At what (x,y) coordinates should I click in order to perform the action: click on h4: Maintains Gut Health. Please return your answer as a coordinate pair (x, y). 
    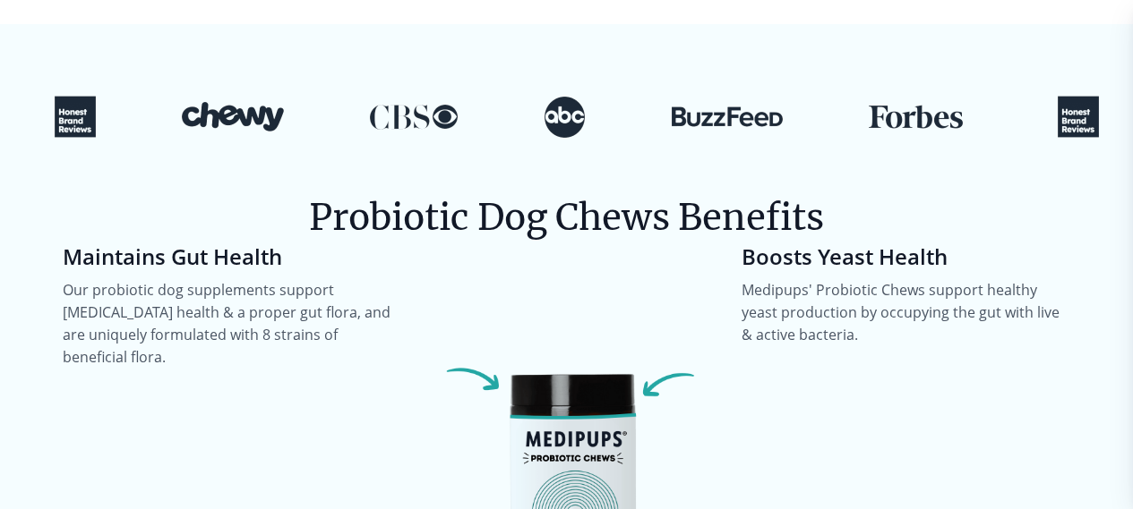
    Looking at the image, I should click on (227, 257).